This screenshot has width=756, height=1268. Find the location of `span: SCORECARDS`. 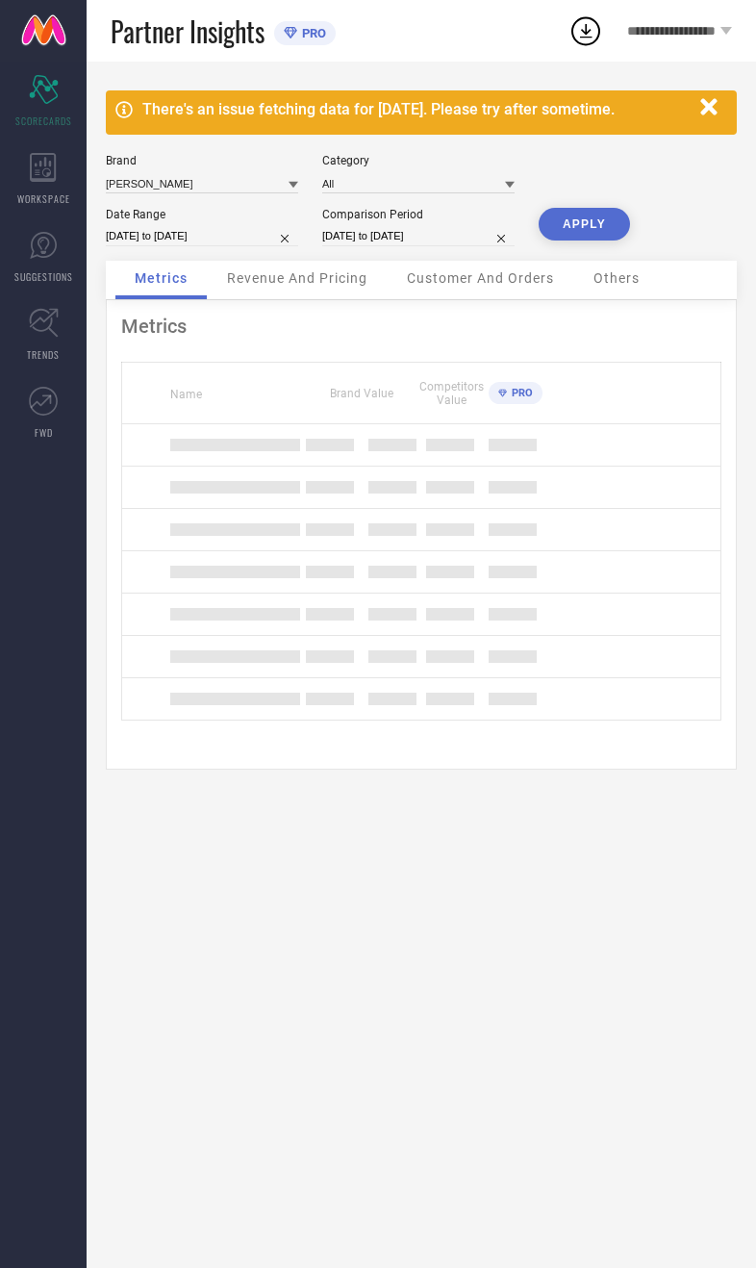

span: SCORECARDS is located at coordinates (43, 120).